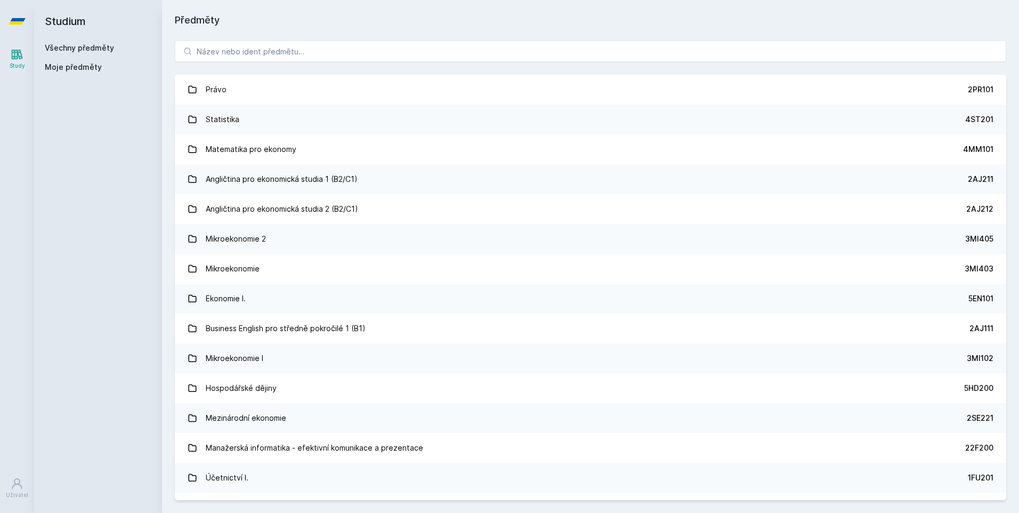 The width and height of the screenshot is (1019, 513). I want to click on div: Ekonomie I., so click(225, 299).